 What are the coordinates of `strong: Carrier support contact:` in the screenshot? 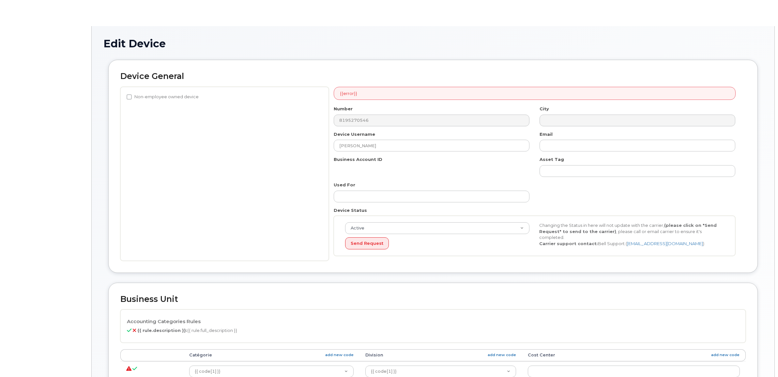 It's located at (568, 243).